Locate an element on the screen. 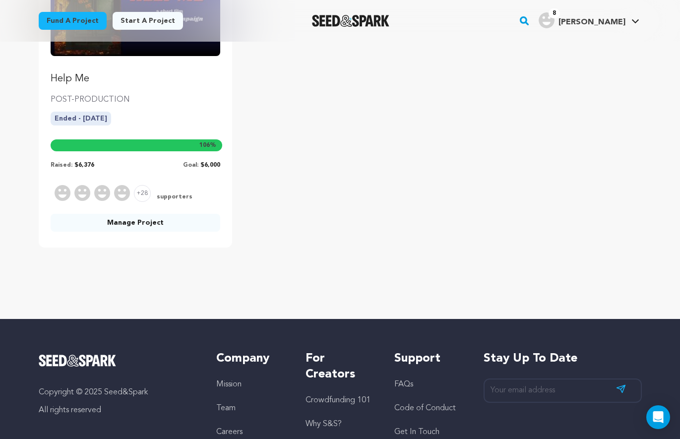 Image resolution: width=680 pixels, height=439 pixels. p: All rights reserved is located at coordinates (118, 410).